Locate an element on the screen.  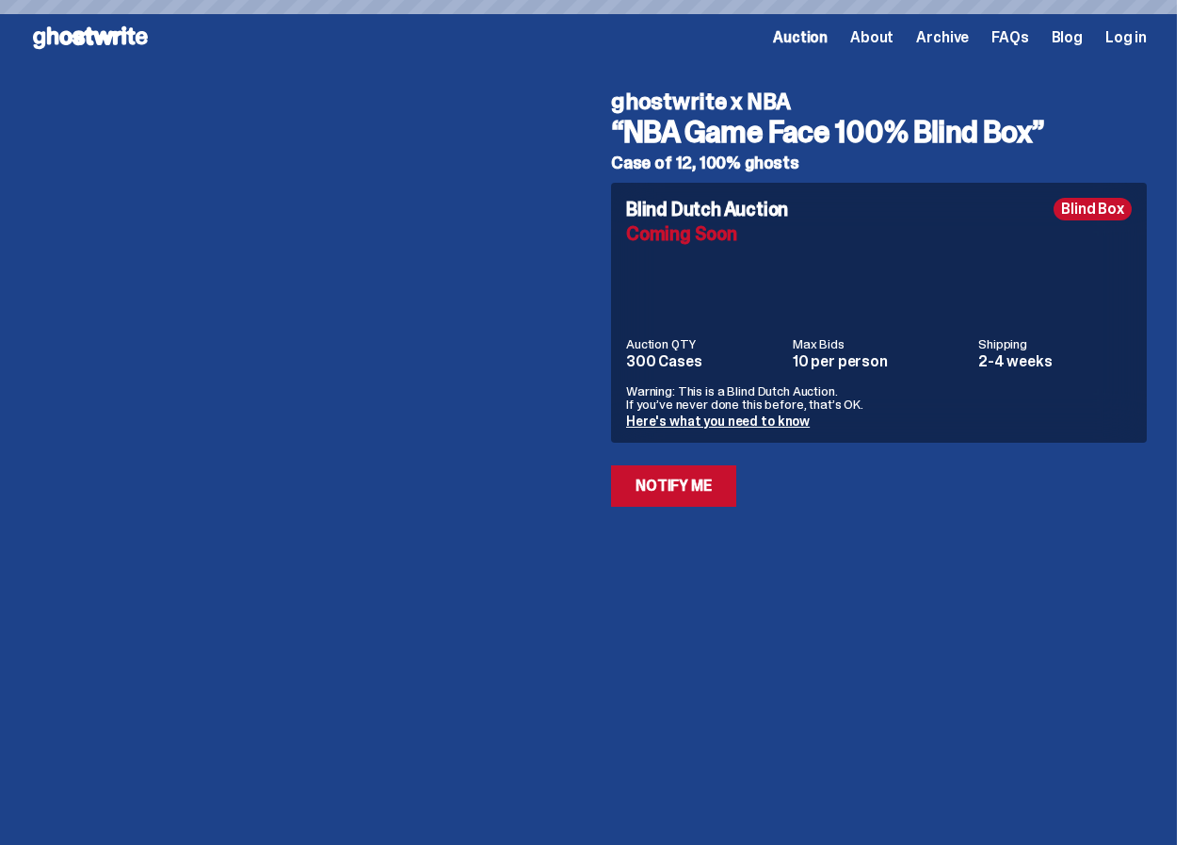
span: Log in is located at coordinates (1126, 38).